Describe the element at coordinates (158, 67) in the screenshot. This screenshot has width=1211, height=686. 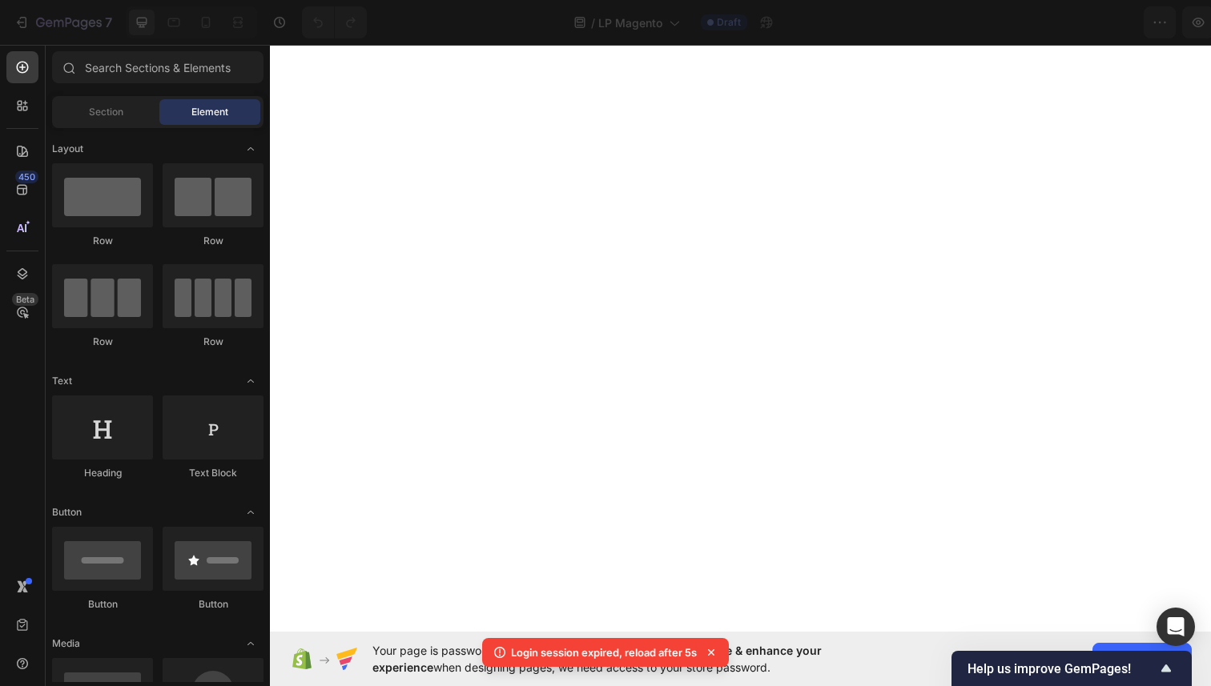
I see `input: Search Sections & Elements` at that location.